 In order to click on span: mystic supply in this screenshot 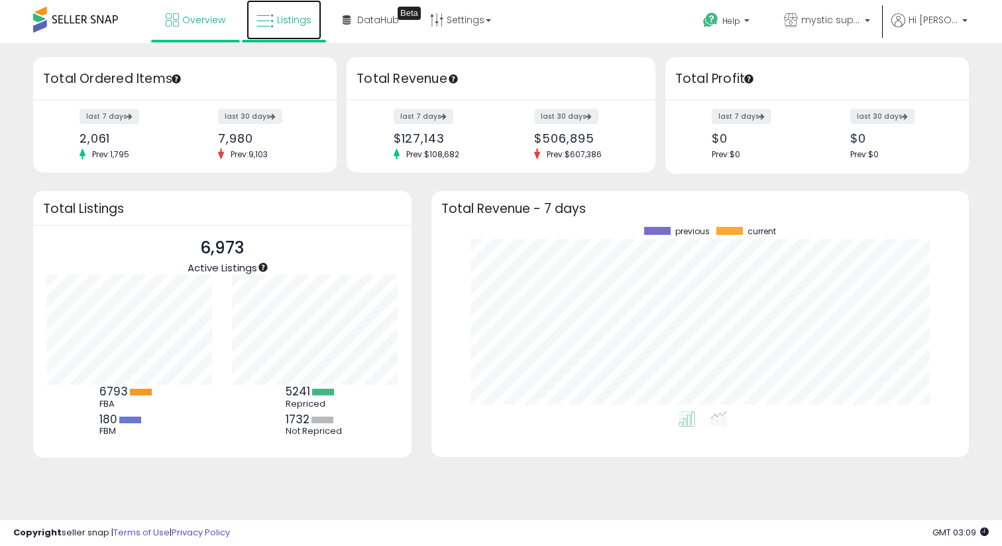, I will do `click(831, 20)`.